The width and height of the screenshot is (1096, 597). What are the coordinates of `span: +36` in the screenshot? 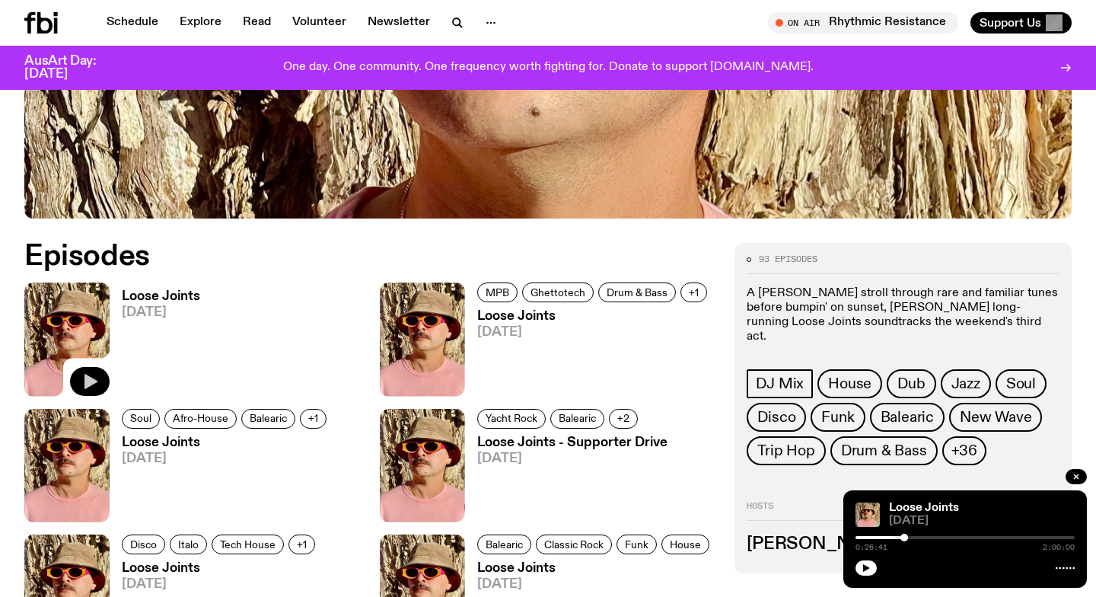 It's located at (965, 451).